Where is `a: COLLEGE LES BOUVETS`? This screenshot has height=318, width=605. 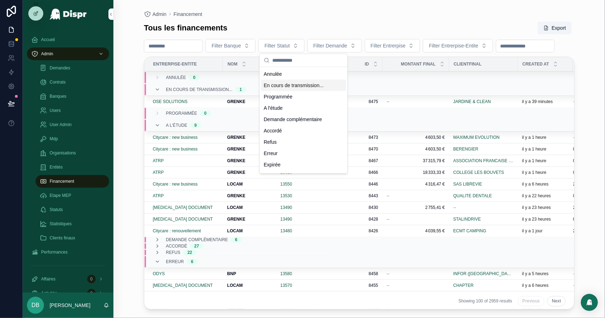 a: COLLEGE LES BOUVETS is located at coordinates (484, 173).